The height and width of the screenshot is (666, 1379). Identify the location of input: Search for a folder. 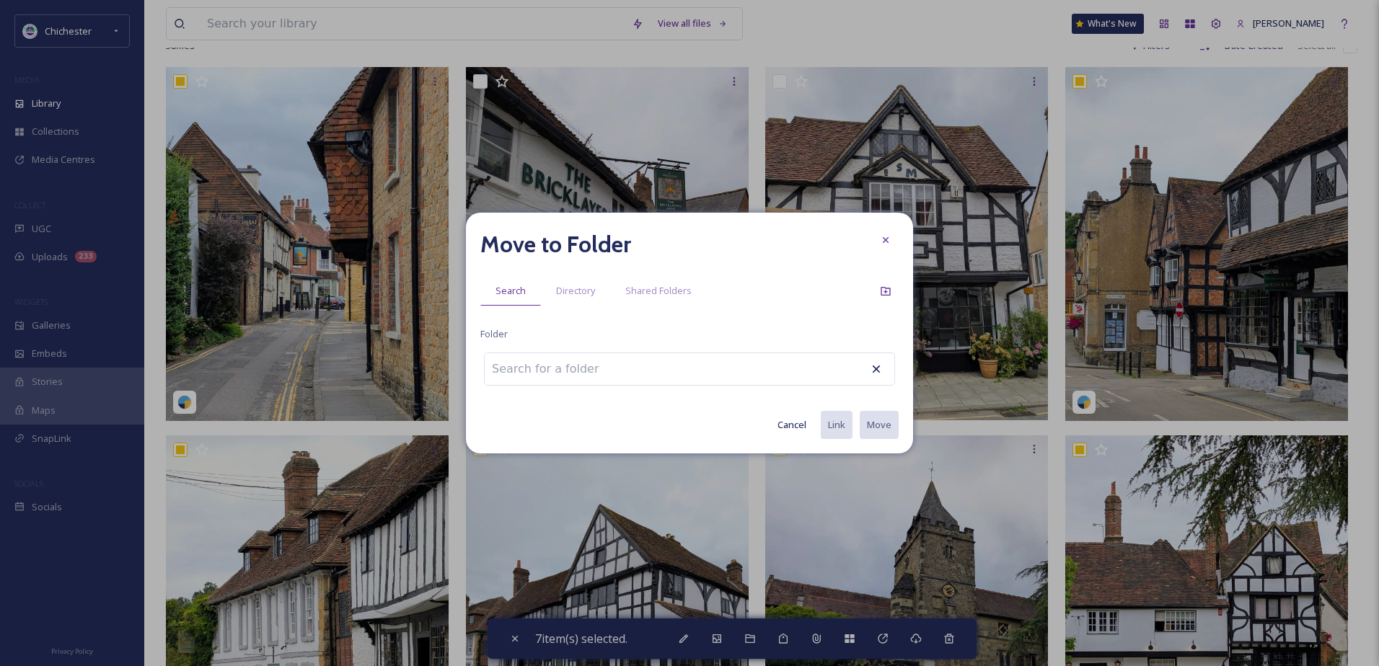
(564, 369).